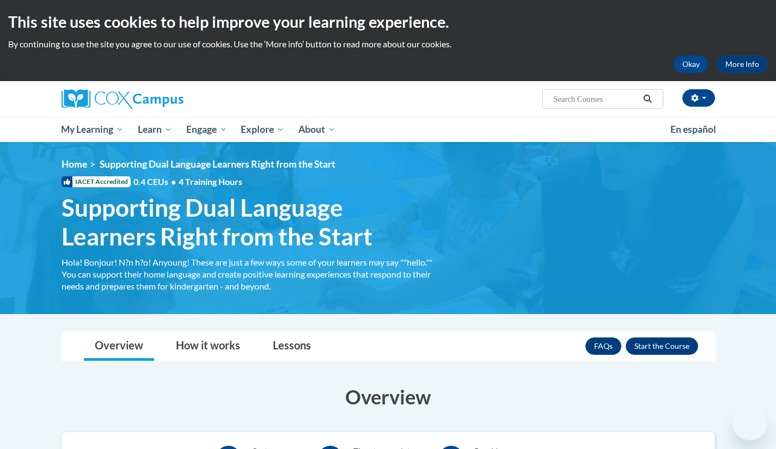  What do you see at coordinates (661, 346) in the screenshot?
I see `button: Enroll` at bounding box center [661, 346].